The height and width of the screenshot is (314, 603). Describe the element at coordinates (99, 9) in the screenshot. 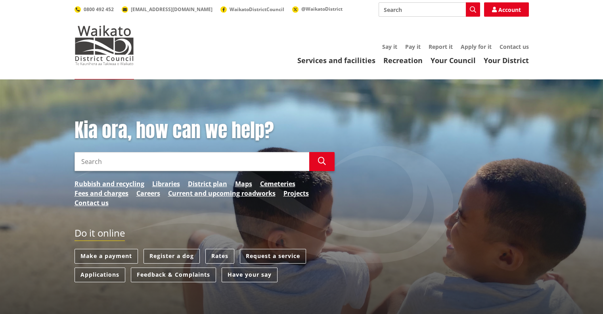

I see `span: 0800 492 452` at that location.